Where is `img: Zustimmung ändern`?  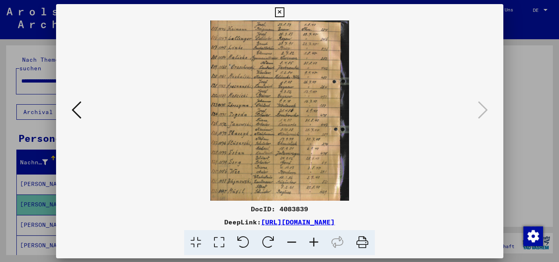
img: Zustimmung ändern is located at coordinates (533, 237).